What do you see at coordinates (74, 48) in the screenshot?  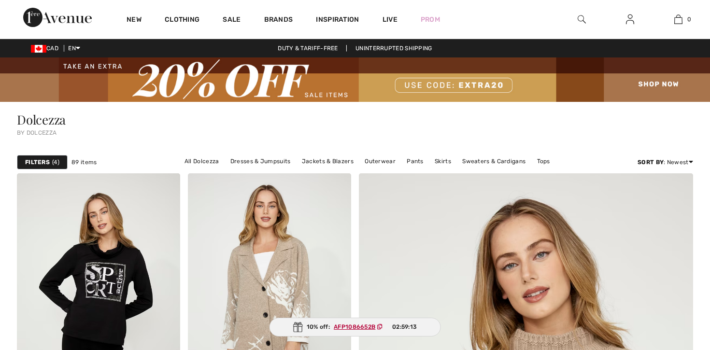 I see `span: EN` at bounding box center [74, 48].